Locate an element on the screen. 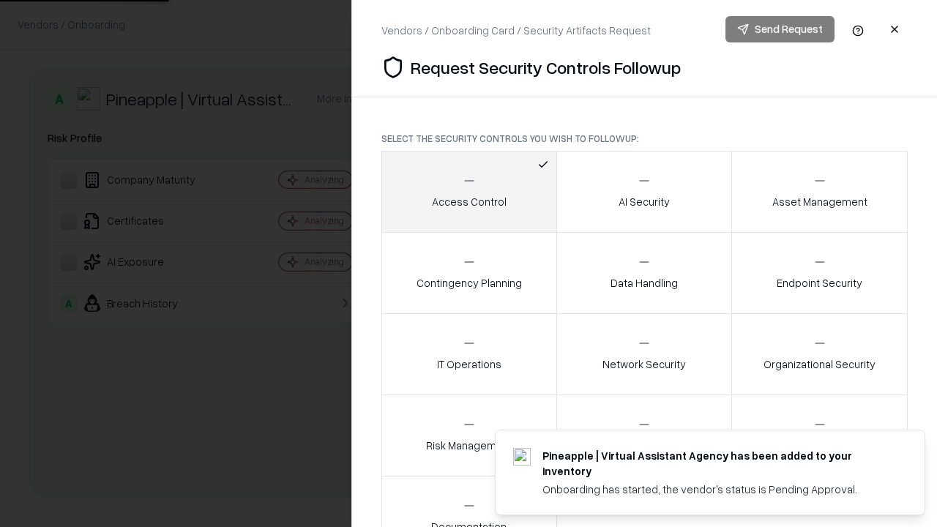 This screenshot has width=937, height=527. p: Asset Management is located at coordinates (820, 201).